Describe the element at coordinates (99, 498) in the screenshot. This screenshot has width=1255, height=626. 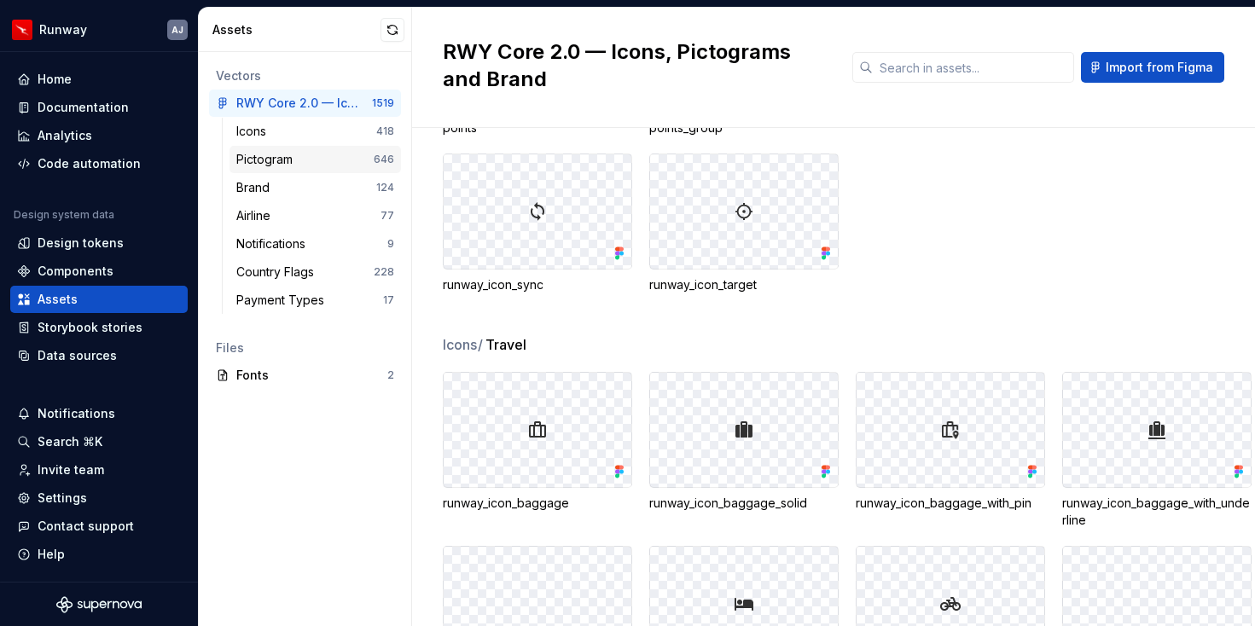
I see `a: Settings` at that location.